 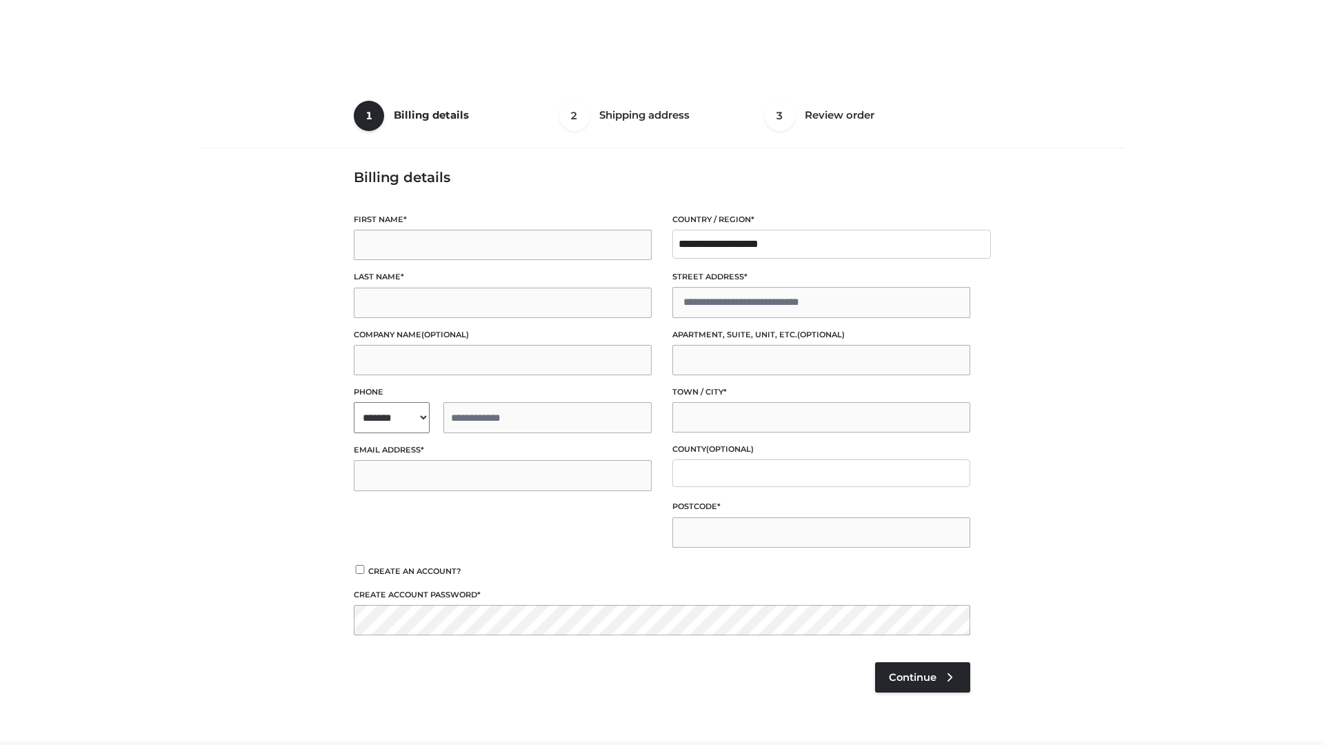 What do you see at coordinates (662, 594) in the screenshot?
I see `label: Create account password` at bounding box center [662, 594].